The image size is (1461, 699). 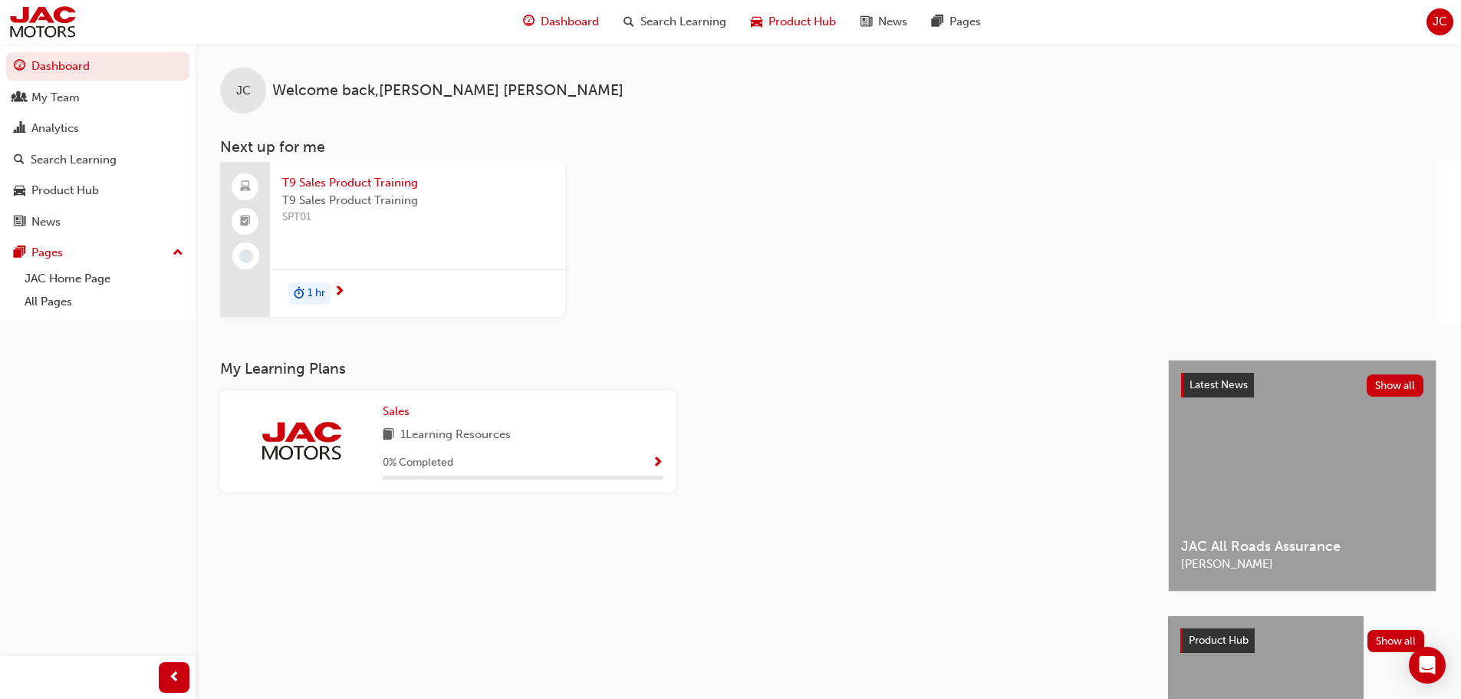 What do you see at coordinates (19, 129) in the screenshot?
I see `span: chart-icon` at bounding box center [19, 129].